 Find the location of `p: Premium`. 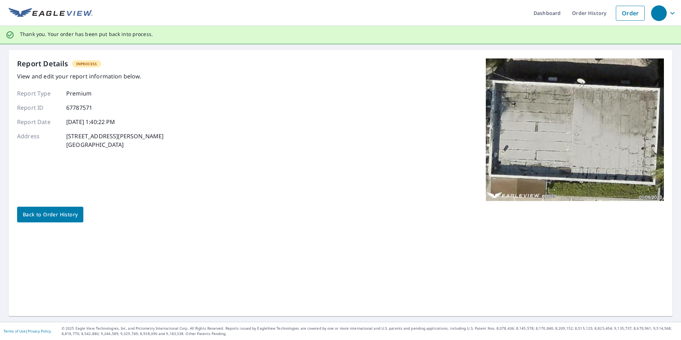

p: Premium is located at coordinates (79, 93).